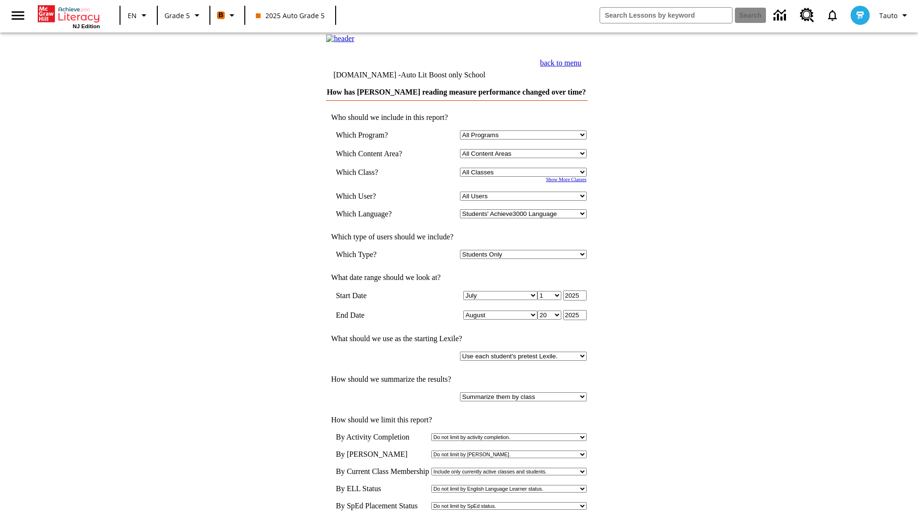 Image resolution: width=918 pixels, height=516 pixels. What do you see at coordinates (227, 15) in the screenshot?
I see `button: Boost Class color is orange. Change class color` at bounding box center [227, 15].